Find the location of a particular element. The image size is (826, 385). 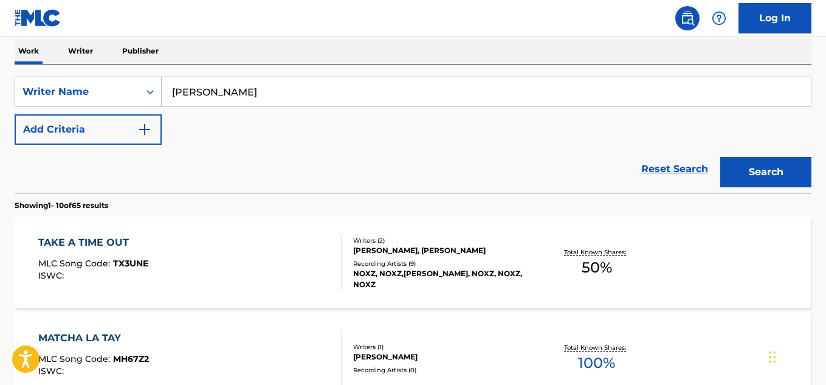

span: TX3UNE is located at coordinates (131, 263).